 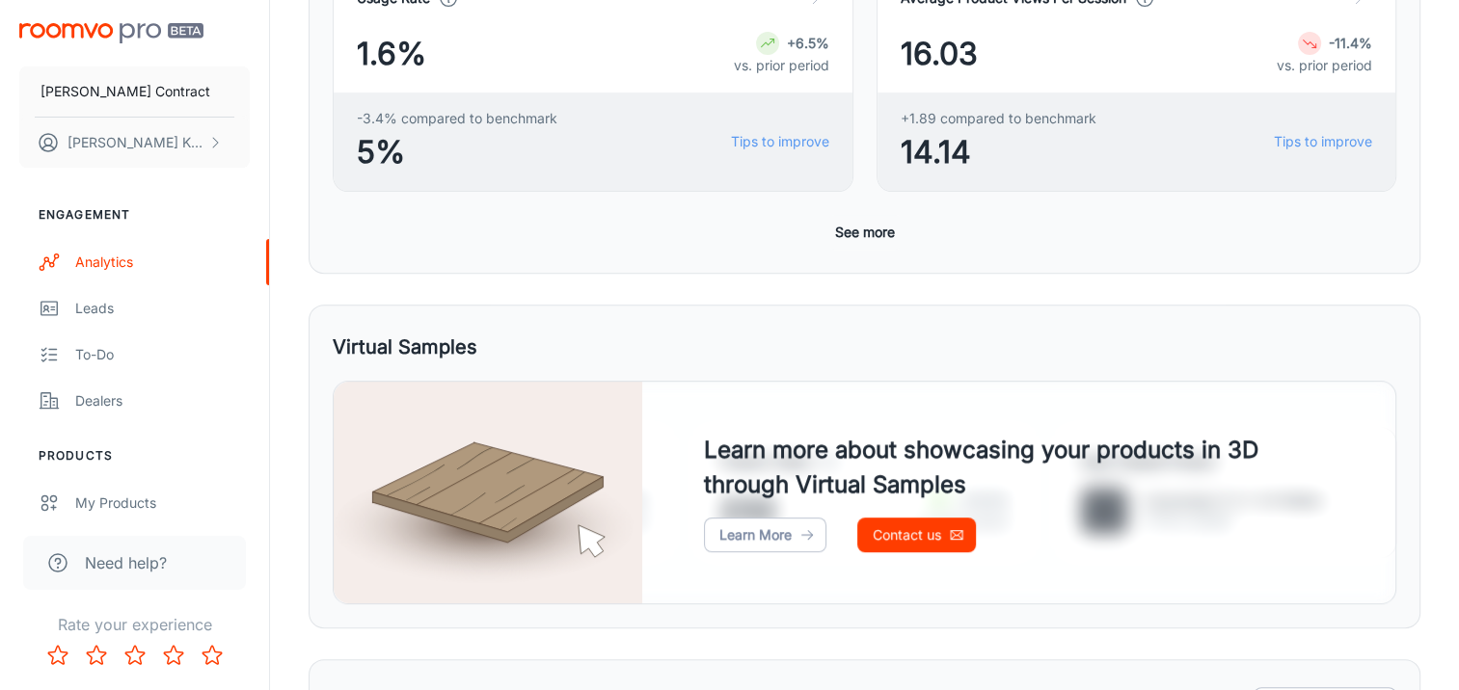 What do you see at coordinates (457, 152) in the screenshot?
I see `span: 5%` at bounding box center [457, 152].